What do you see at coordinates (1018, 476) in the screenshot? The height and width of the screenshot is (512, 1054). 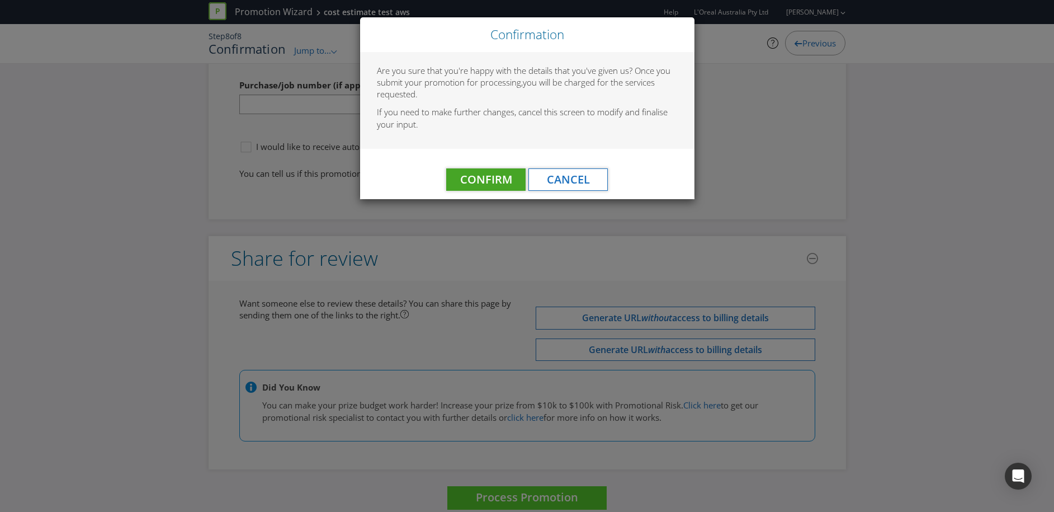 I see `div: Open Intercom Messenger` at bounding box center [1018, 476].